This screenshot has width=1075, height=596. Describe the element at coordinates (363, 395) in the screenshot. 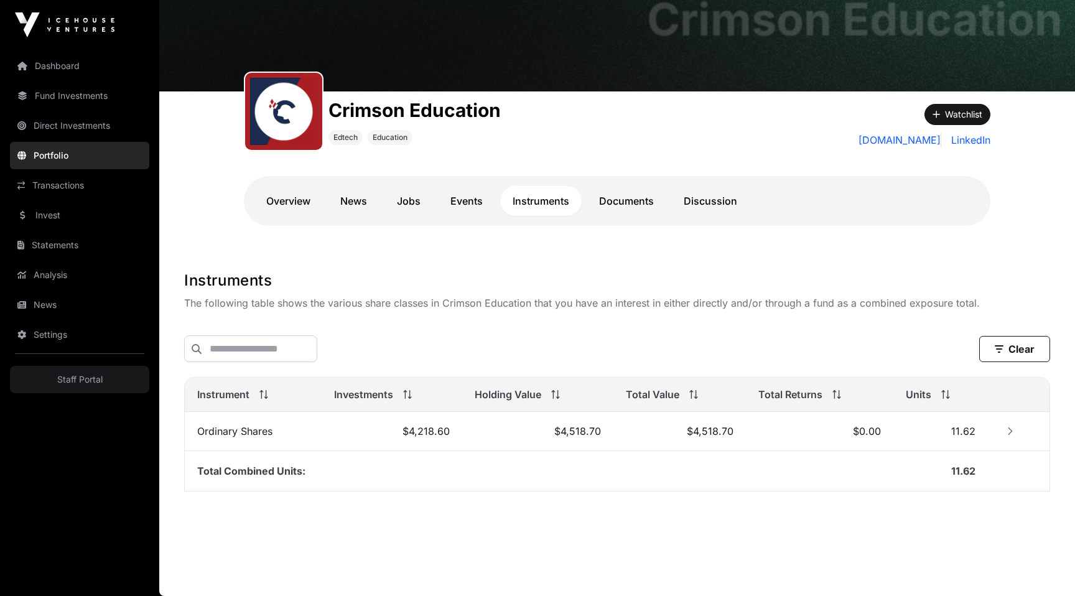

I see `span: Investments` at that location.